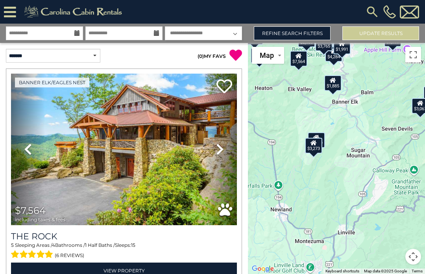 Image resolution: width=425 pixels, height=274 pixels. What do you see at coordinates (334, 54) in the screenshot?
I see `div: $4,284` at bounding box center [334, 54].